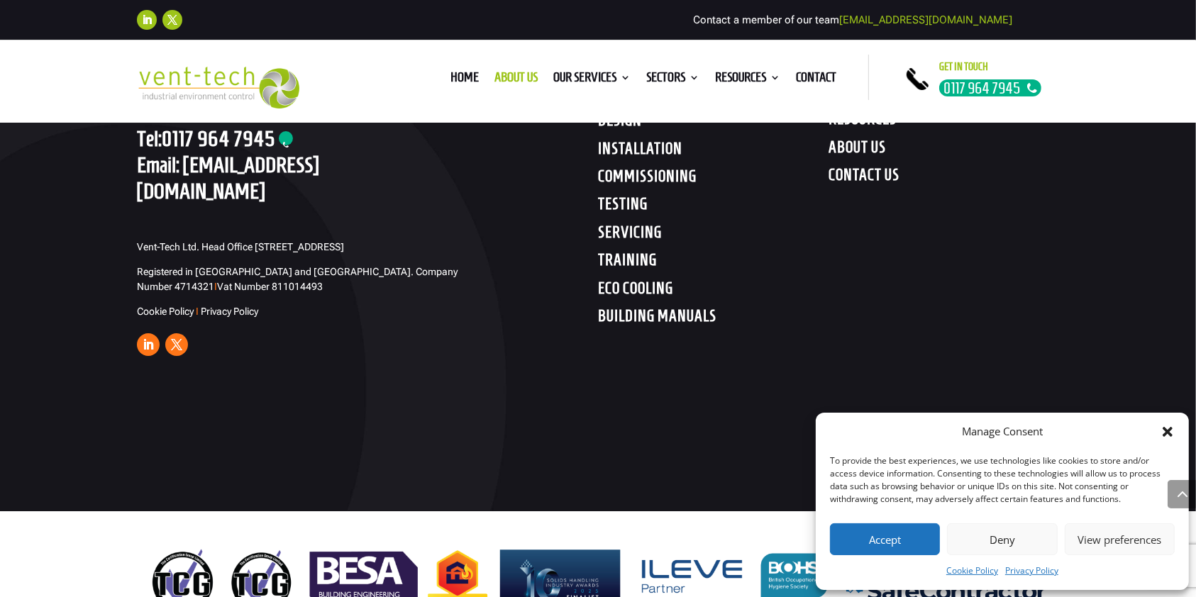 Image resolution: width=1196 pixels, height=597 pixels. I want to click on a: Contact, so click(816, 80).